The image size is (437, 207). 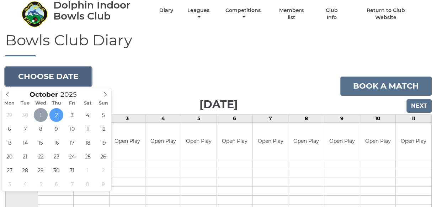 What do you see at coordinates (56, 115) in the screenshot?
I see `span: October 2, 2025` at bounding box center [56, 115].